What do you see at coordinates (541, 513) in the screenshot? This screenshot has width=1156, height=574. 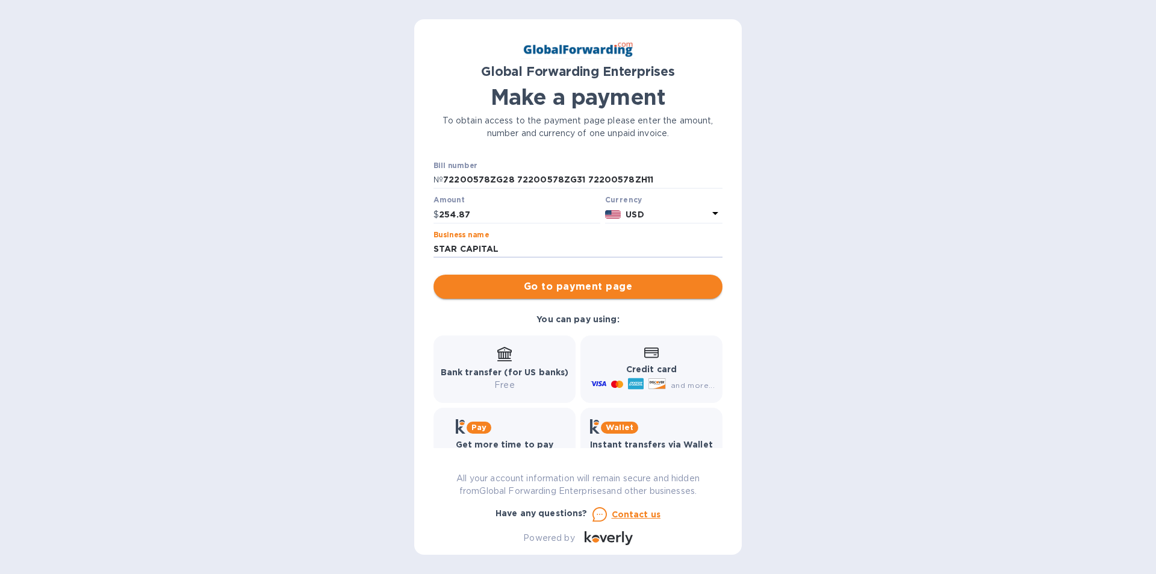 I see `b: Have any questions?` at bounding box center [541, 513].